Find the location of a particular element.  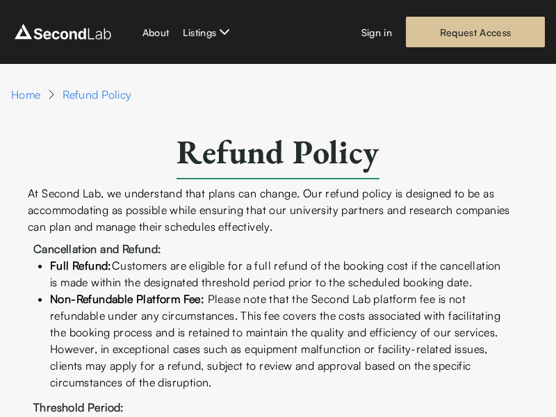

span: Non-Refundable Platform Fee: is located at coordinates (127, 299).